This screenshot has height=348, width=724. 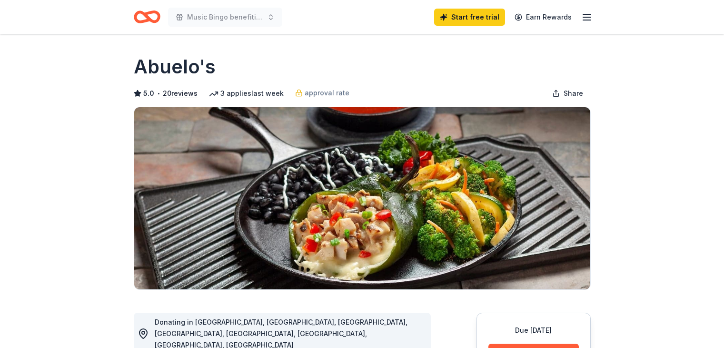 I want to click on span: Share, so click(x=573, y=93).